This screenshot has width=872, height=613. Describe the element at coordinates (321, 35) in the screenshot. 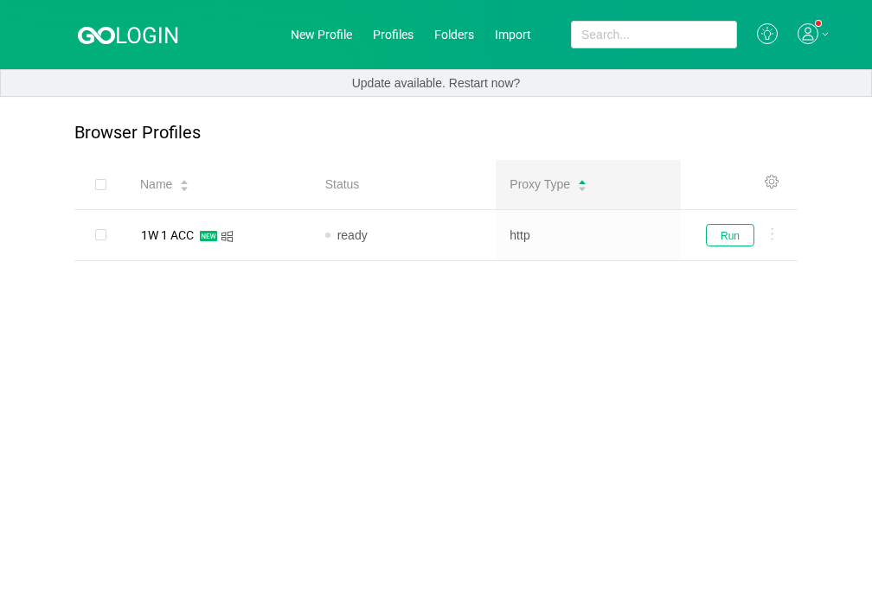

I see `a: New Profile` at that location.